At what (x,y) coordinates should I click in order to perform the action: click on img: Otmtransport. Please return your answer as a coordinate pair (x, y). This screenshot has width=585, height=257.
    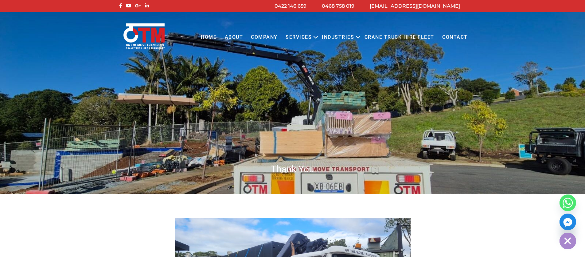
    Looking at the image, I should click on (144, 36).